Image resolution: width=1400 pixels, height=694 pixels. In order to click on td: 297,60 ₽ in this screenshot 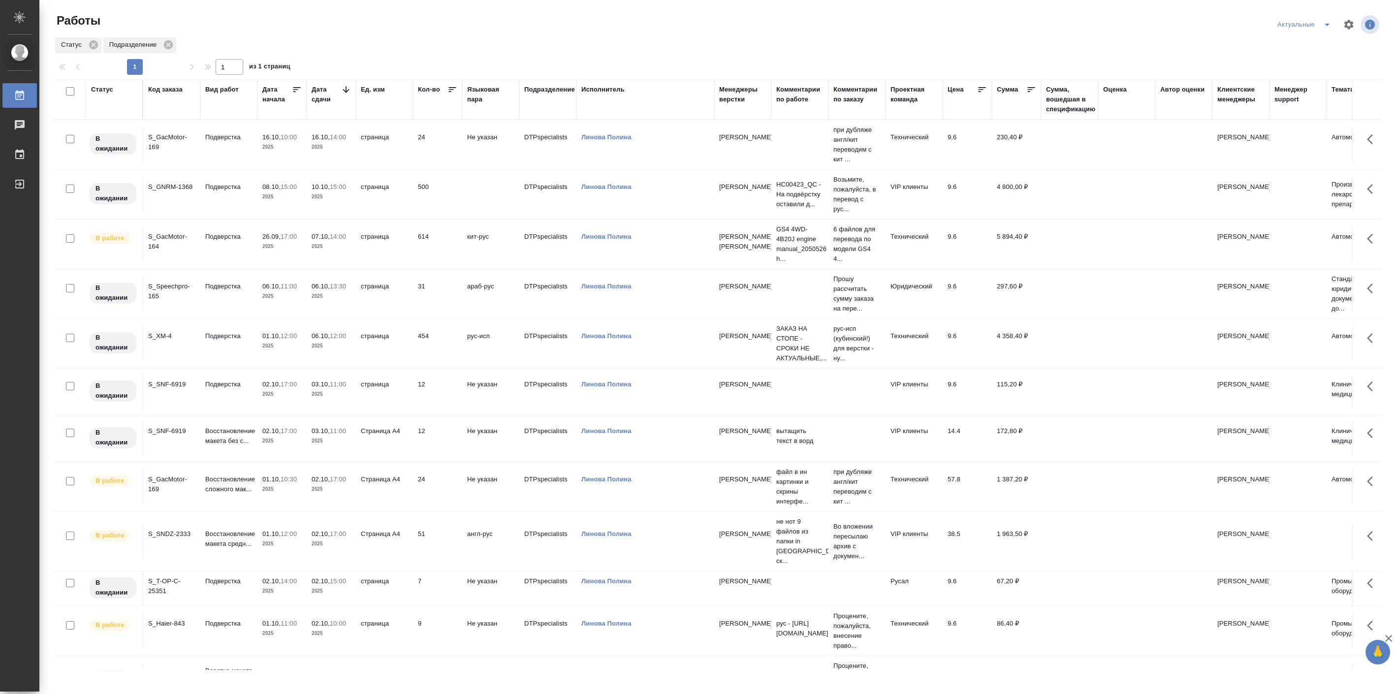, I will do `click(1017, 294)`.